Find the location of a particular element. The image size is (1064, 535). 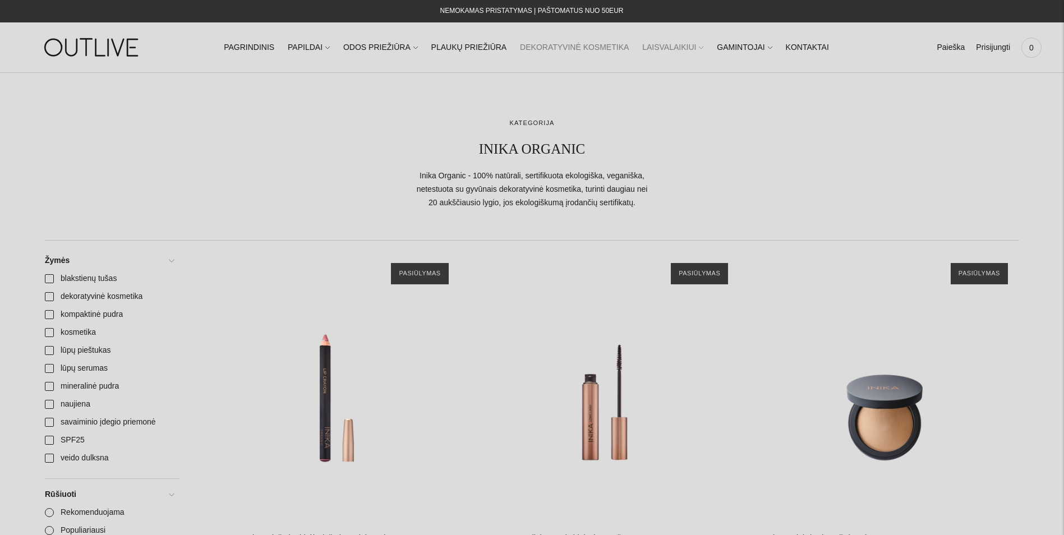

a: Rūšiuoti is located at coordinates (109, 495).